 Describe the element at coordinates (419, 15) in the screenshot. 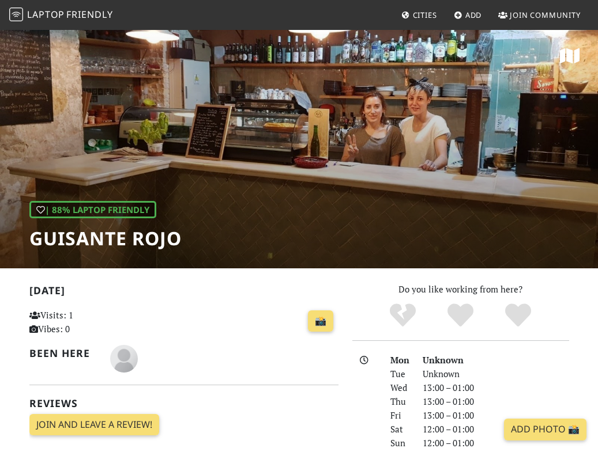

I see `a: Cities` at that location.